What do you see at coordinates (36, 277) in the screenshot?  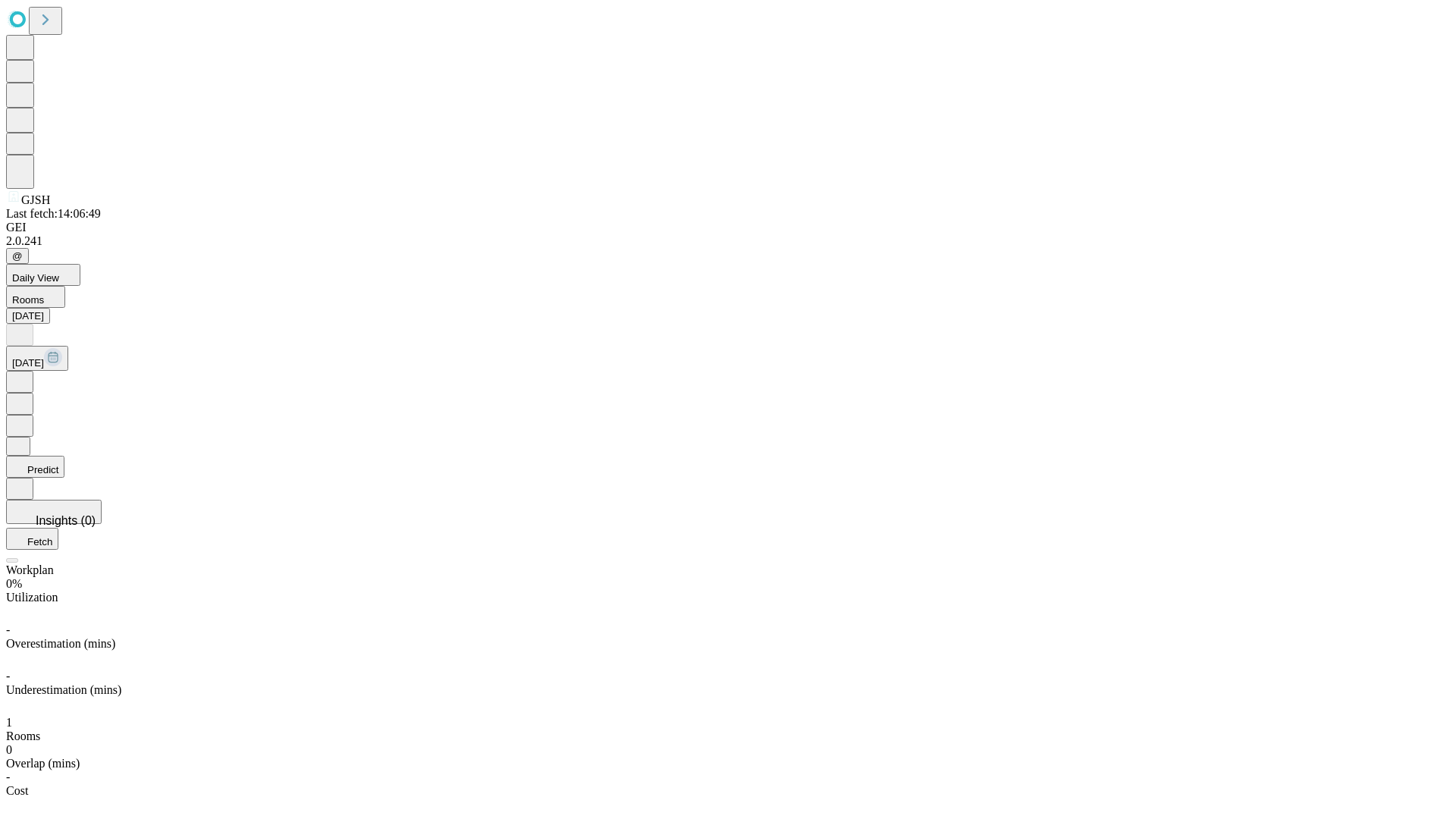 I see `span: Daily View` at bounding box center [36, 277].